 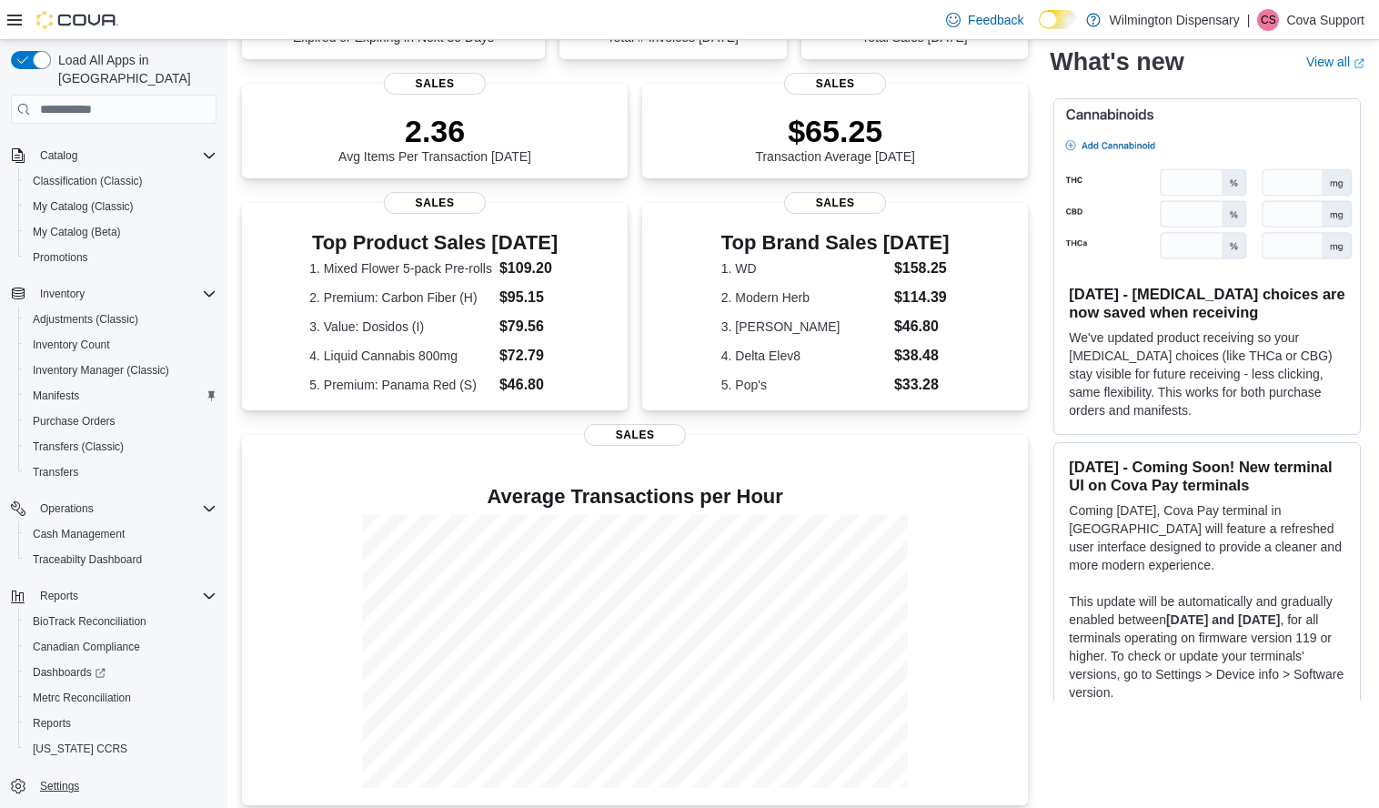 What do you see at coordinates (76, 232) in the screenshot?
I see `a: My Catalog (Beta)` at bounding box center [76, 232].